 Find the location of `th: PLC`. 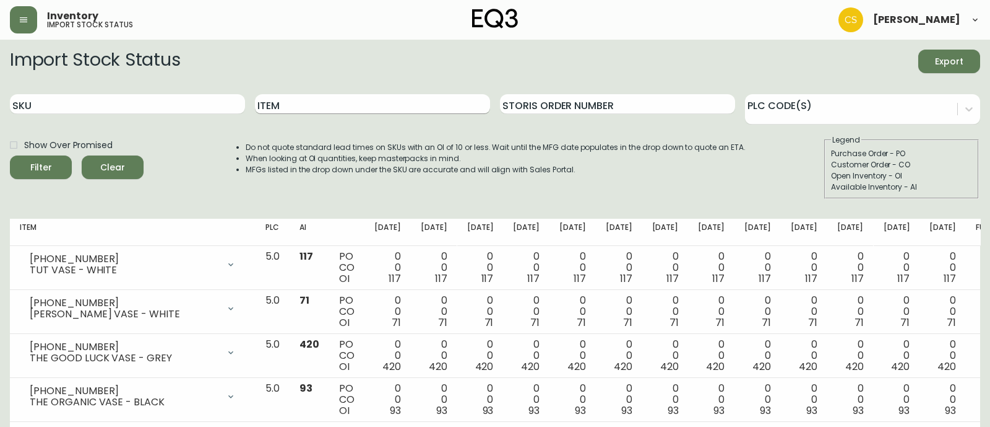

th: PLC is located at coordinates (272, 232).